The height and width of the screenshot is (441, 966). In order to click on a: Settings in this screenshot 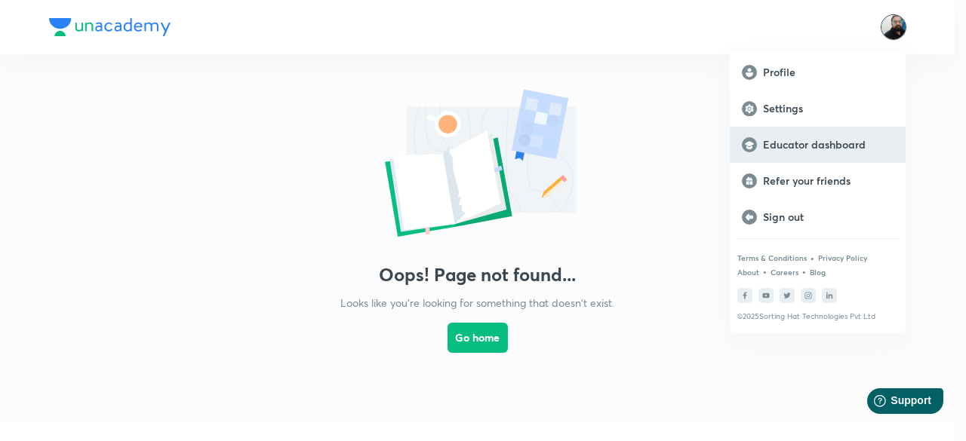, I will do `click(817, 109)`.